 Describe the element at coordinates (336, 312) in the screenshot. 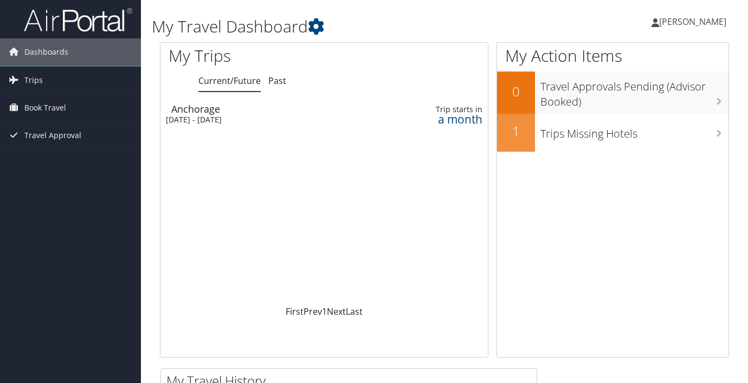

I see `a: Next` at that location.